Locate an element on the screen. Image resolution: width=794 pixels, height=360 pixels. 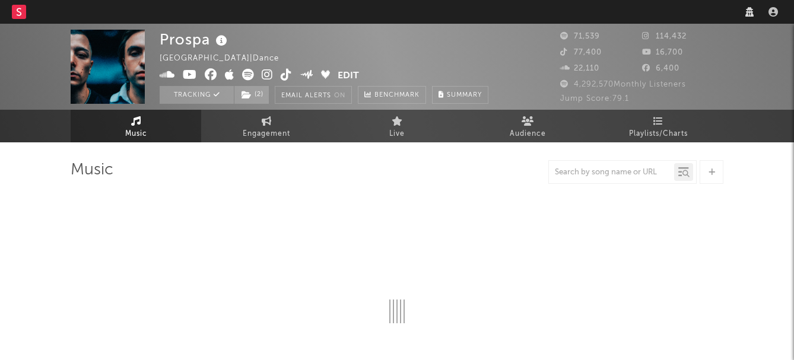
button: Summary is located at coordinates (460, 95).